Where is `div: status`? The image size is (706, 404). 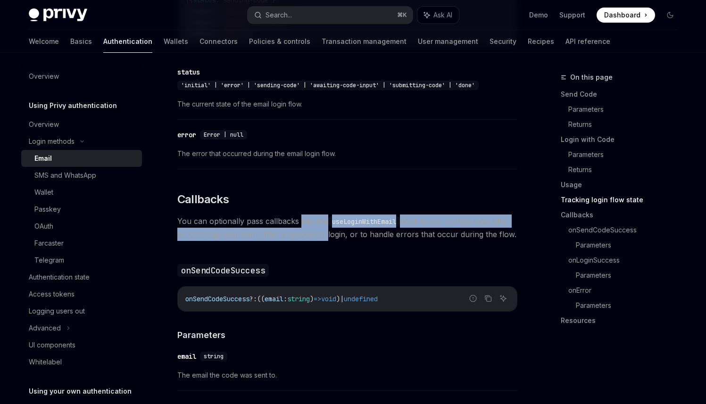
div: status is located at coordinates (189, 72).